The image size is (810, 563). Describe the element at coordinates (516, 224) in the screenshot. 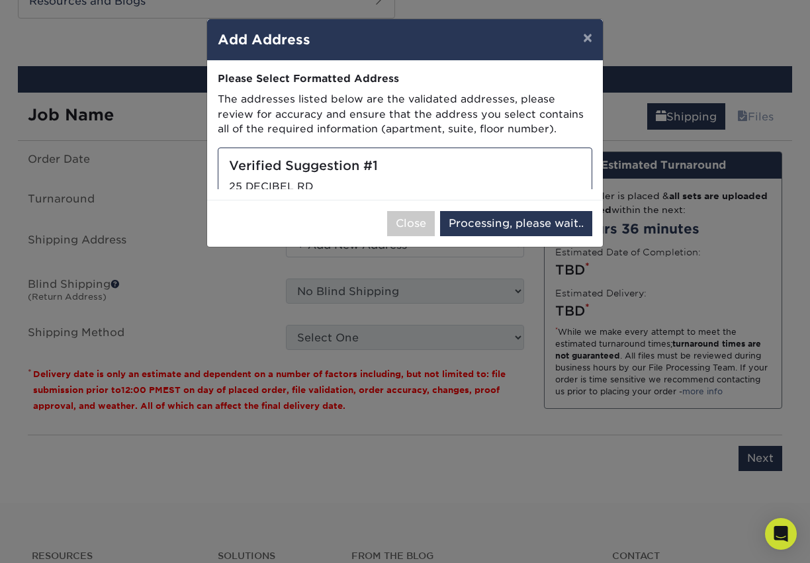

I see `button: Processing, please wait..` at that location.